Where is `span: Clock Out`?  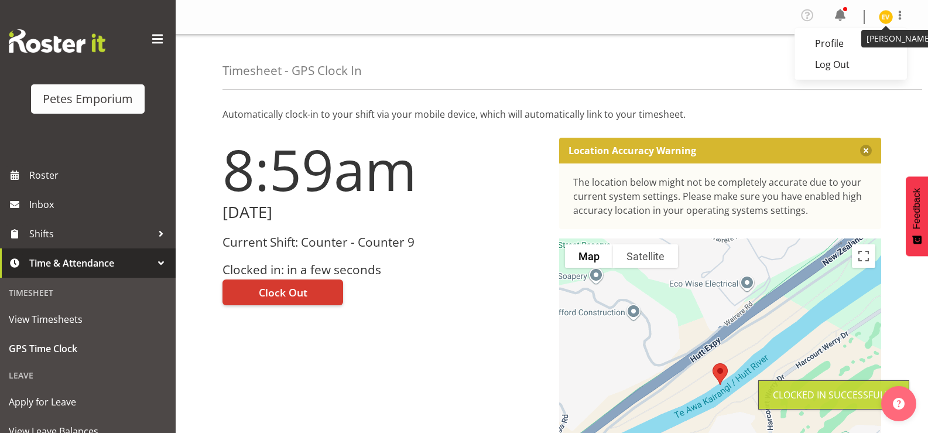
span: Clock Out is located at coordinates (283, 292).